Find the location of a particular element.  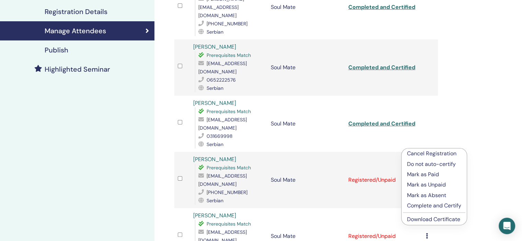

h4: Registration Details is located at coordinates (76, 12).